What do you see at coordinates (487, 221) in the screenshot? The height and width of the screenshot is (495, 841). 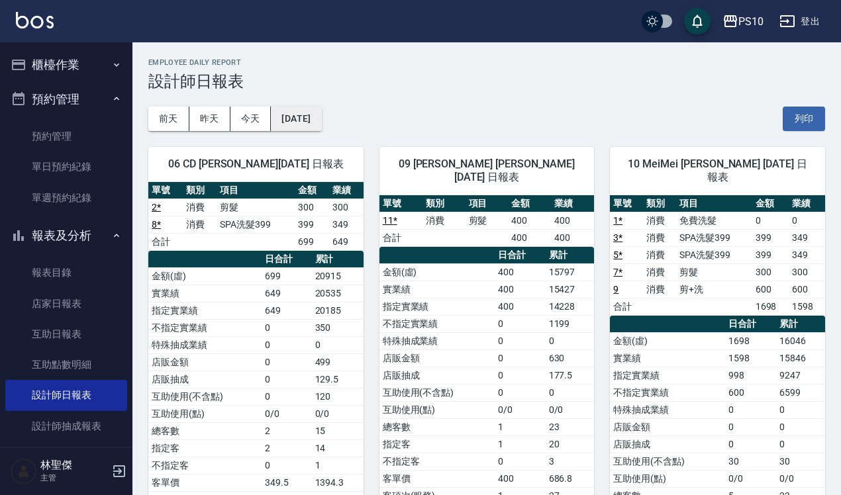 I see `table: a dense table` at bounding box center [487, 221].